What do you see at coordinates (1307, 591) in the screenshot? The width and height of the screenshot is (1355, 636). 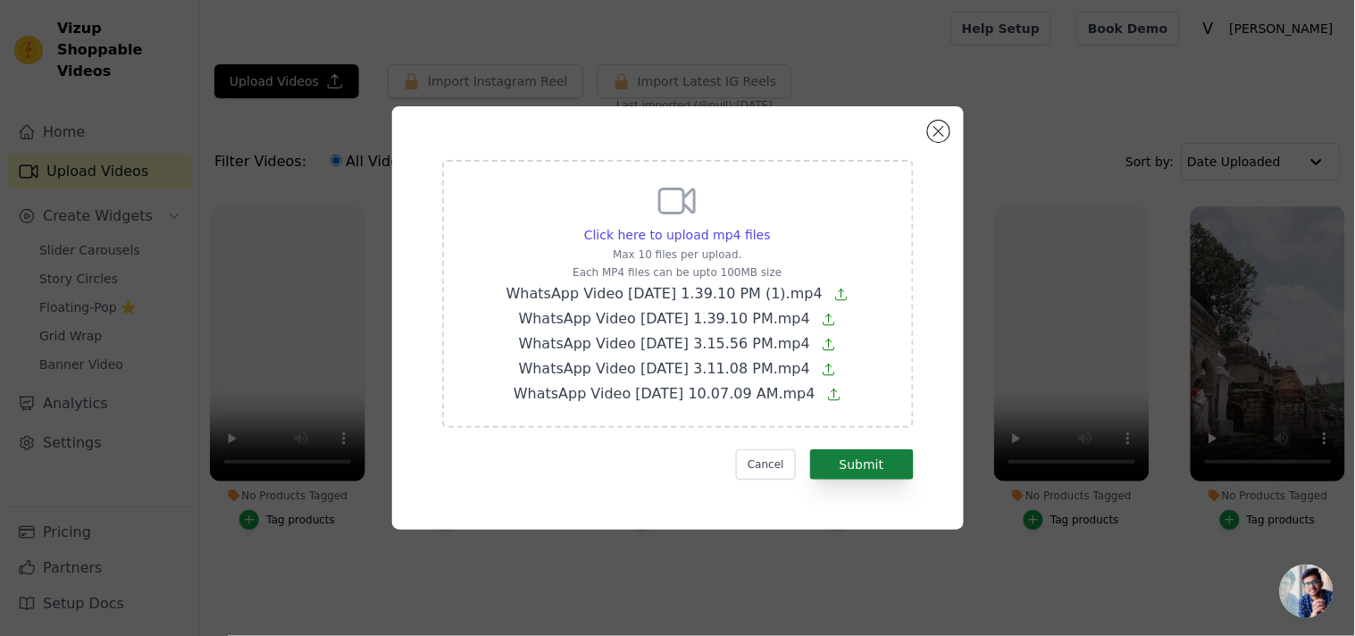 I see `a: Open chat` at bounding box center [1307, 591].